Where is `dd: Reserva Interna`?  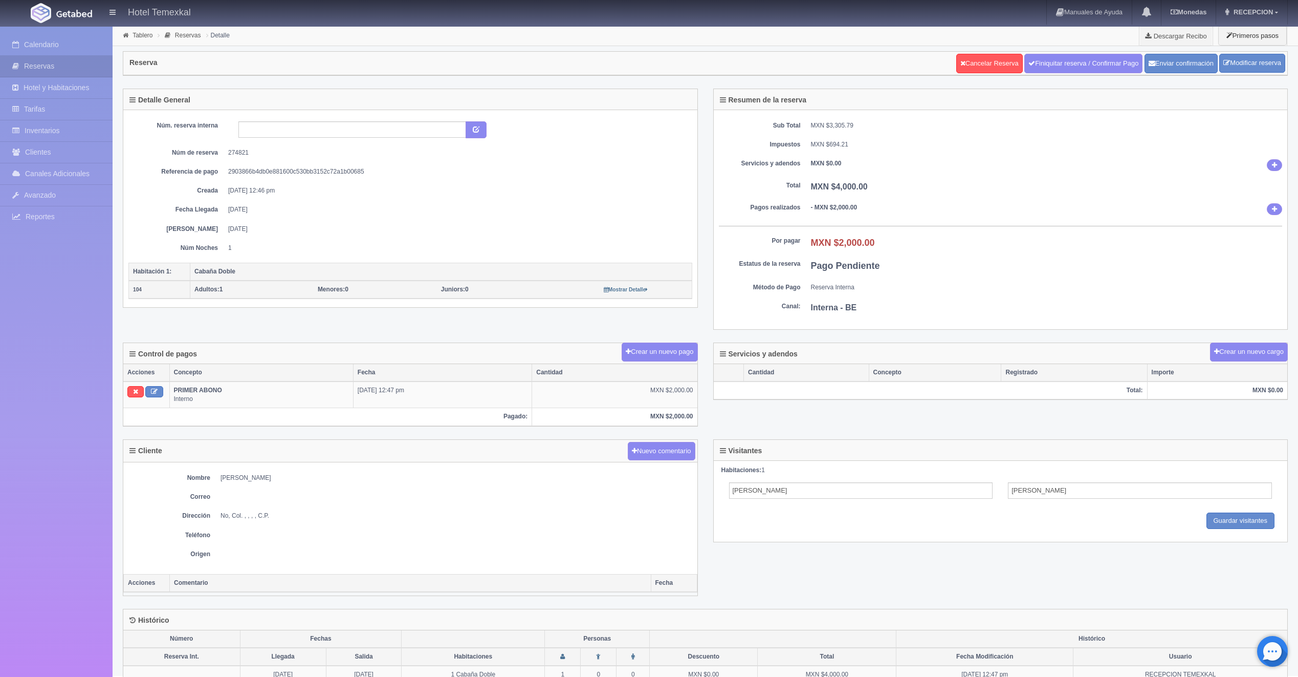 dd: Reserva Interna is located at coordinates (1047, 287).